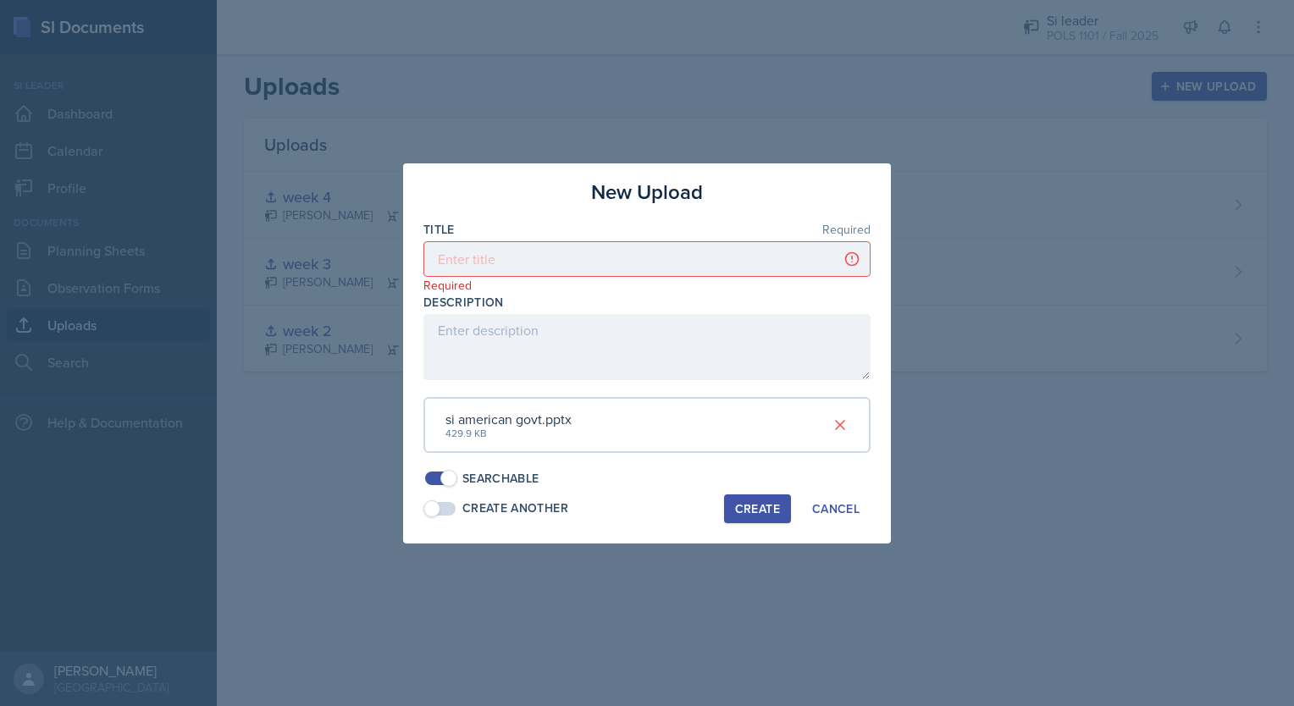  What do you see at coordinates (508, 419) in the screenshot?
I see `div: si american govt.pptx` at bounding box center [508, 419].